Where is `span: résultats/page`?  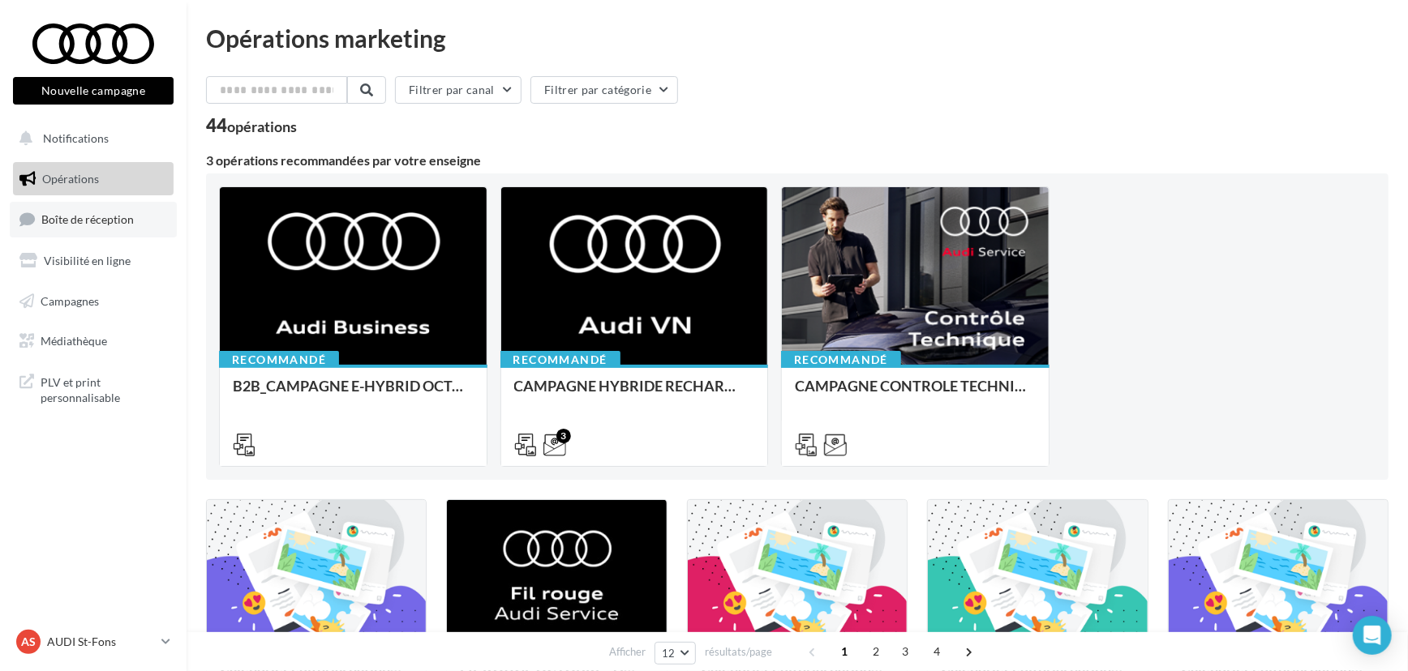
span: résultats/page is located at coordinates (738, 652).